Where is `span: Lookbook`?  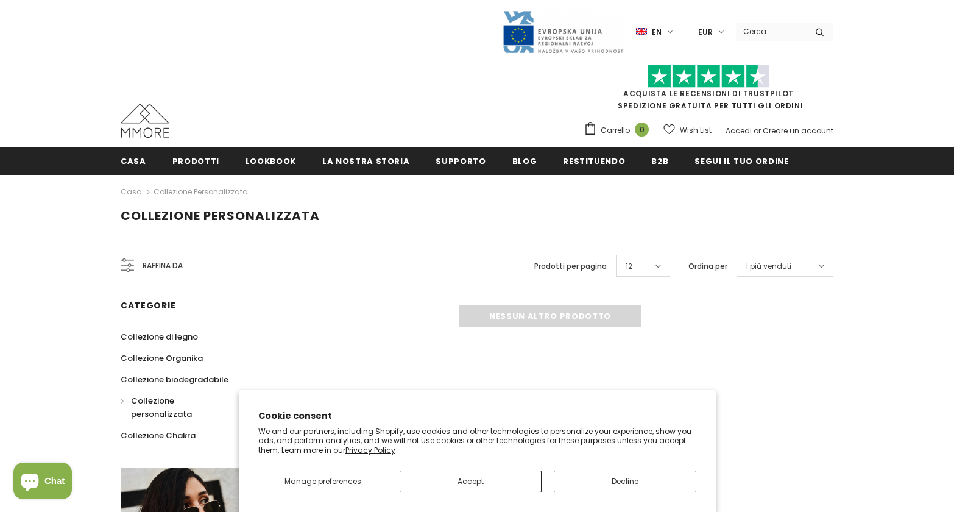 span: Lookbook is located at coordinates (270, 161).